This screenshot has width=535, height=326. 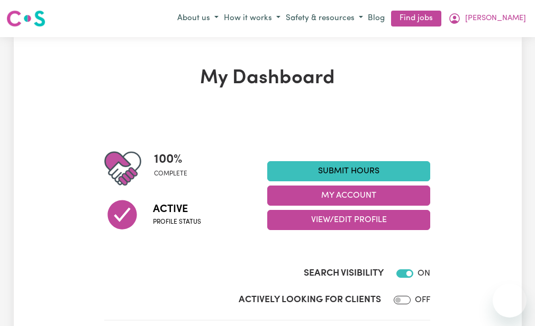 What do you see at coordinates (252, 19) in the screenshot?
I see `button: How it works` at bounding box center [252, 19].